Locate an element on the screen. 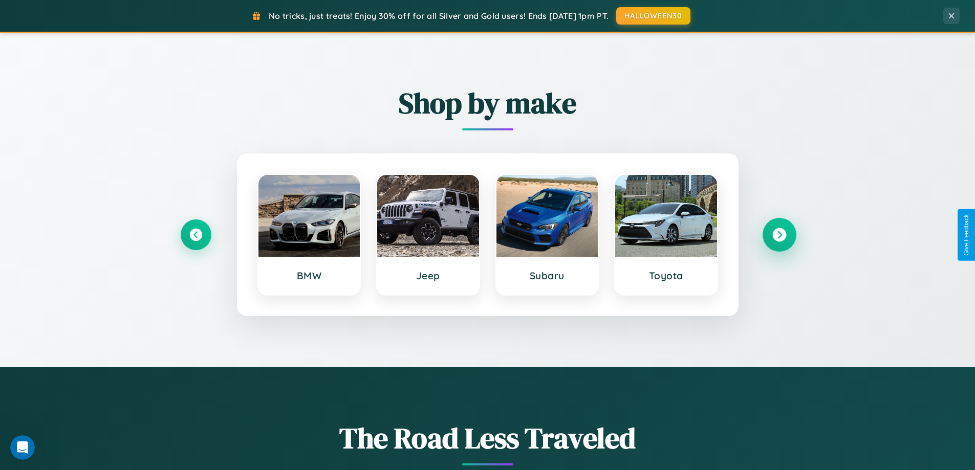  h3: BMW is located at coordinates (309, 276).